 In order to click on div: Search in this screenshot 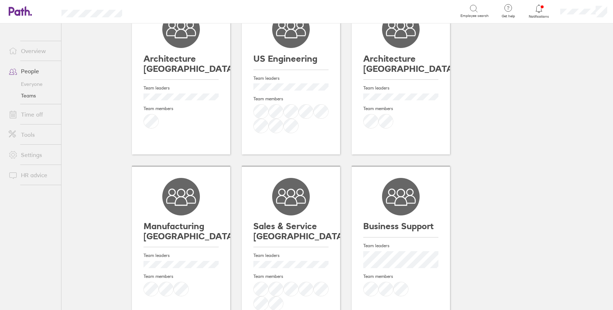, I will do `click(151, 11)`.